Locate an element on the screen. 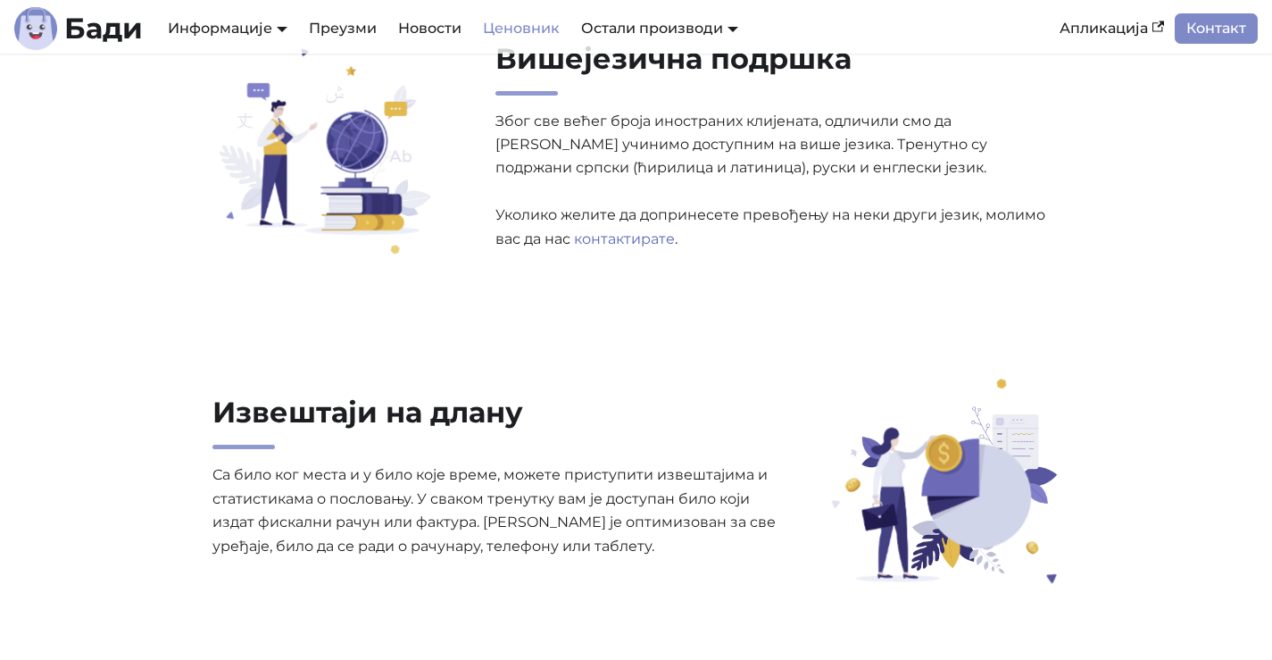 This screenshot has height=660, width=1272. p: Са било ког места и у било које време, можете приступити извештајима и статистикама о пословању. ... is located at coordinates (494, 511).